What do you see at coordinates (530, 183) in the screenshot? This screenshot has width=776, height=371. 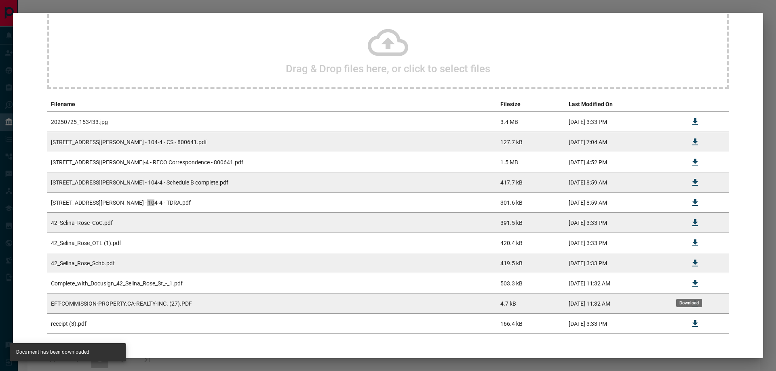 I see `td: 417.7 kB` at bounding box center [530, 183].